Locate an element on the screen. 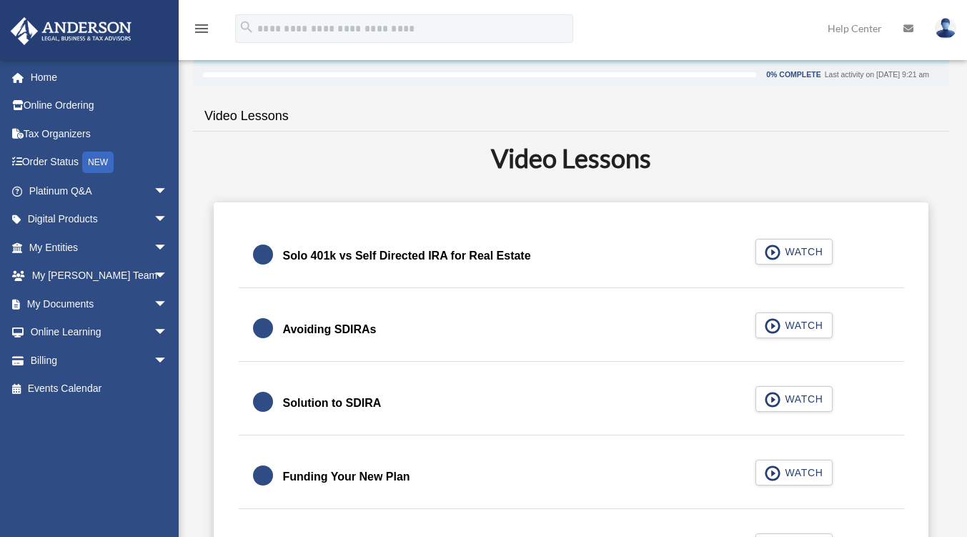 The image size is (967, 537). a: Billingarrow_drop_down is located at coordinates (99, 360).